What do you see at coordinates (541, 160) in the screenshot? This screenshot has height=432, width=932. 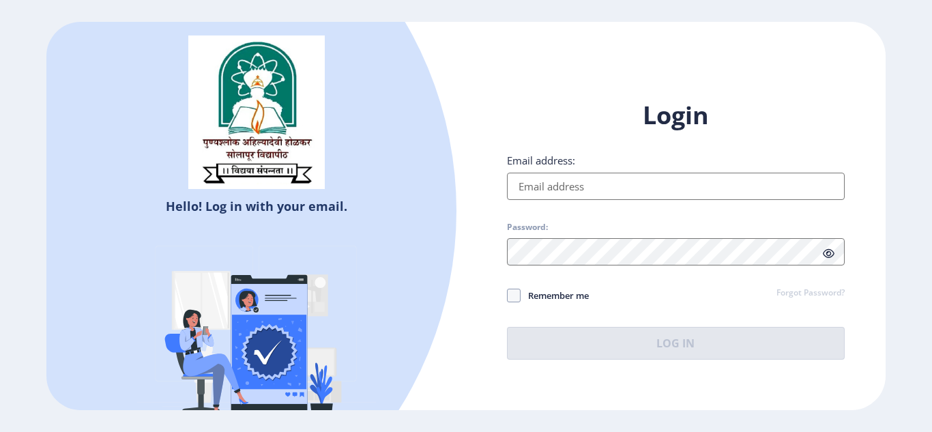 I see `label: Email address:` at bounding box center [541, 160].